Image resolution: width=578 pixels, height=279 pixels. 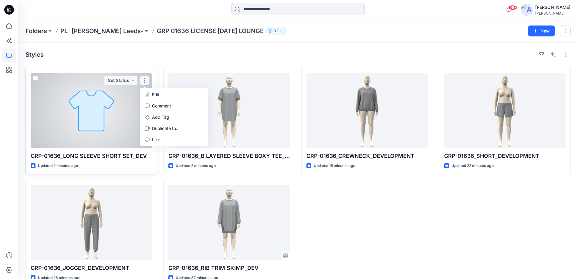 What do you see at coordinates (91, 268) in the screenshot?
I see `p: GRP-01636_JOGGER_DEVELOPMENT` at bounding box center [91, 268].